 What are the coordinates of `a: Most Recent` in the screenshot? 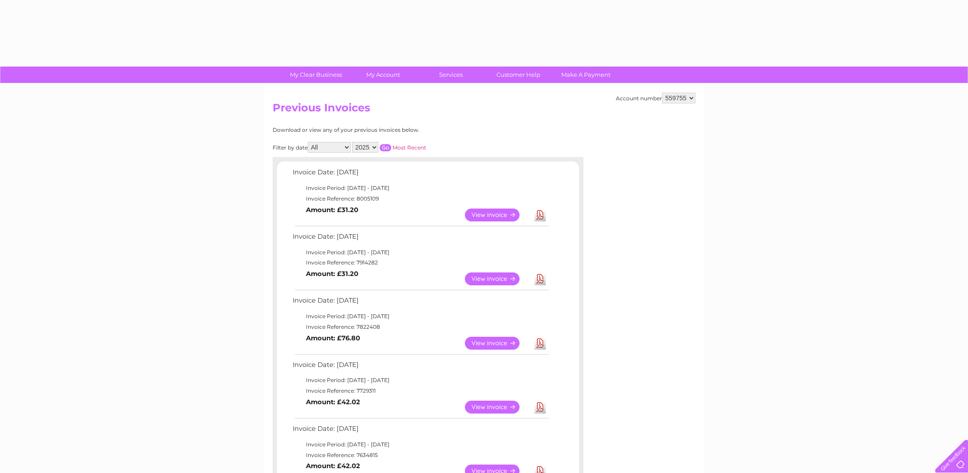 It's located at (409, 147).